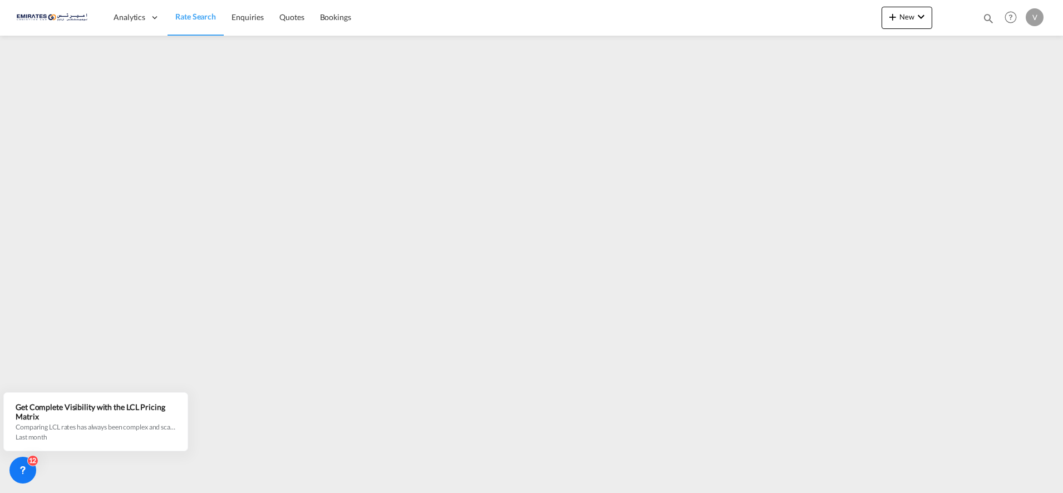 This screenshot has width=1063, height=493. I want to click on span: New, so click(907, 17).